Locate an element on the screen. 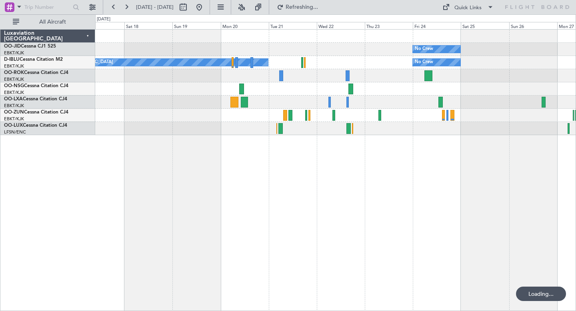 This screenshot has width=576, height=311. button: All Aircraft is located at coordinates (48, 22).